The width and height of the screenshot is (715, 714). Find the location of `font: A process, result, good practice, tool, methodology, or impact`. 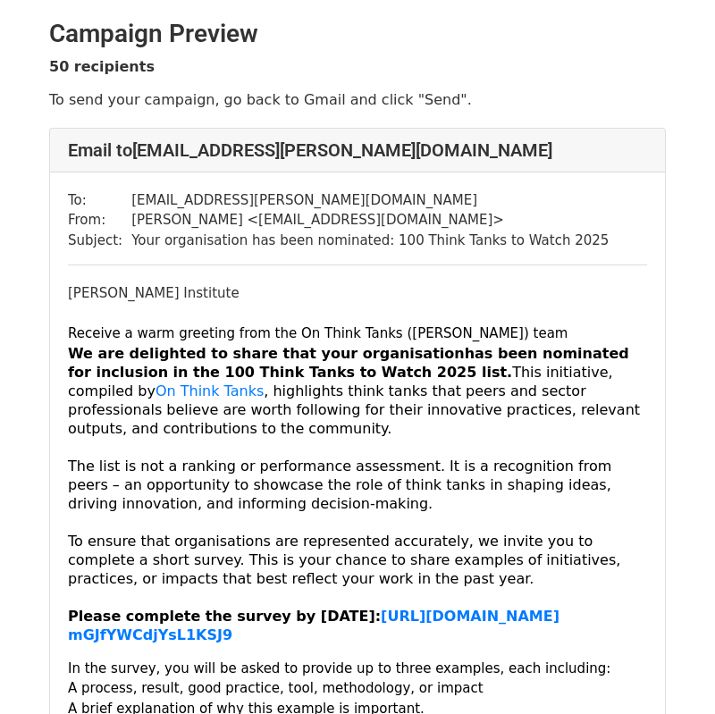

font: A process, result, good practice, tool, methodology, or impact is located at coordinates (275, 688).